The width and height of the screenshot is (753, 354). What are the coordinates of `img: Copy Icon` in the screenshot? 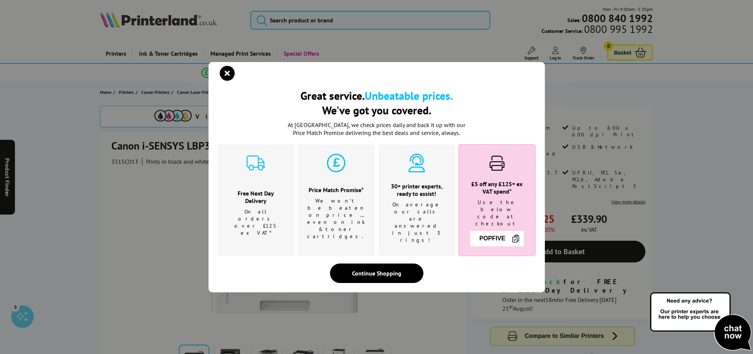 It's located at (516, 239).